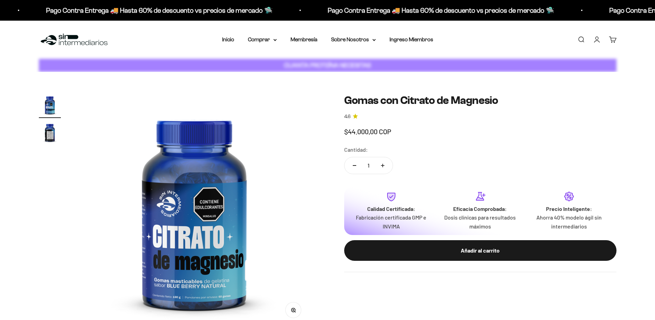 Image resolution: width=655 pixels, height=320 pixels. I want to click on strong: Calidad Certificada:, so click(392, 208).